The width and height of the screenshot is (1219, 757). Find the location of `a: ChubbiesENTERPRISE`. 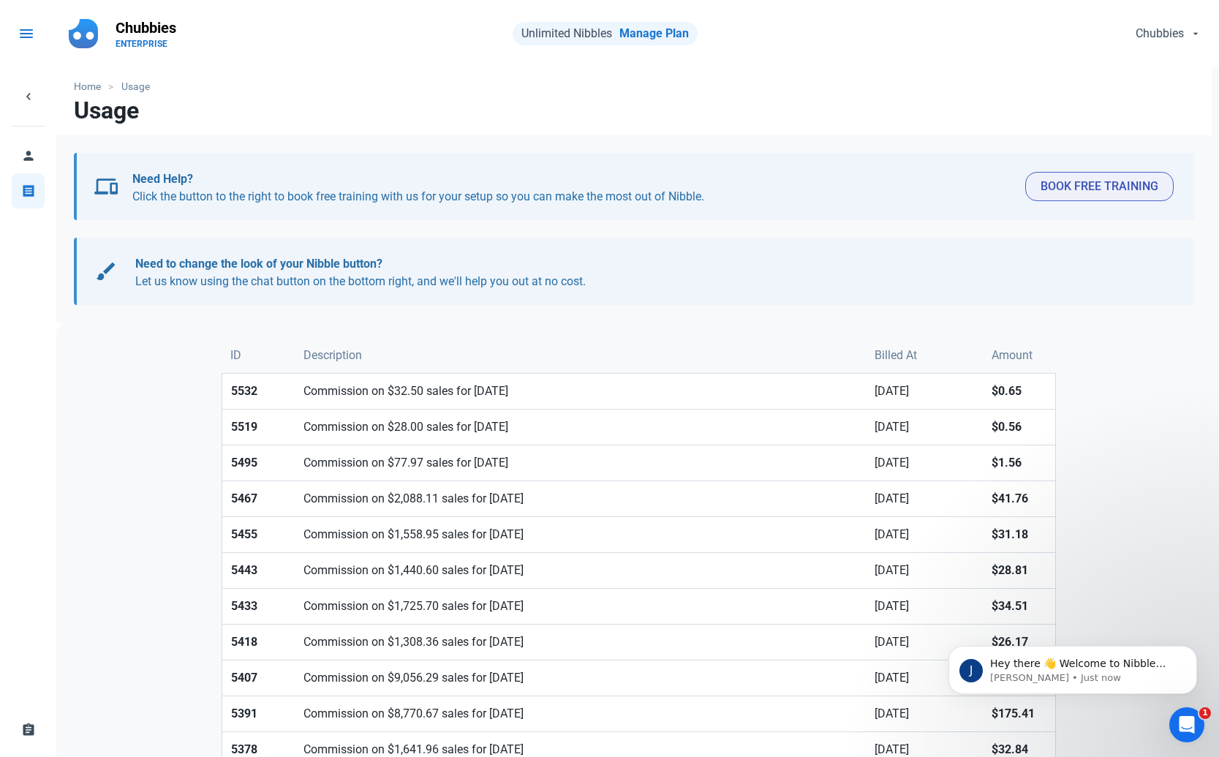

a: ChubbiesENTERPRISE is located at coordinates (146, 34).